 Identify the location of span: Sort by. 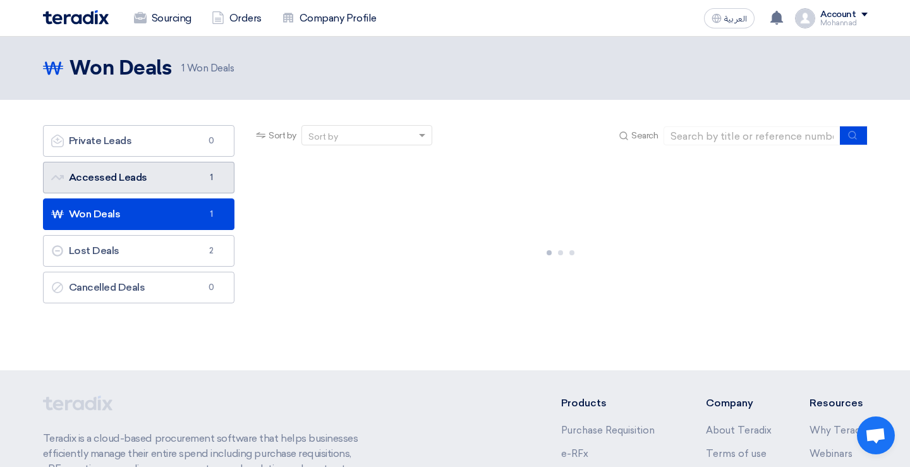
(282, 135).